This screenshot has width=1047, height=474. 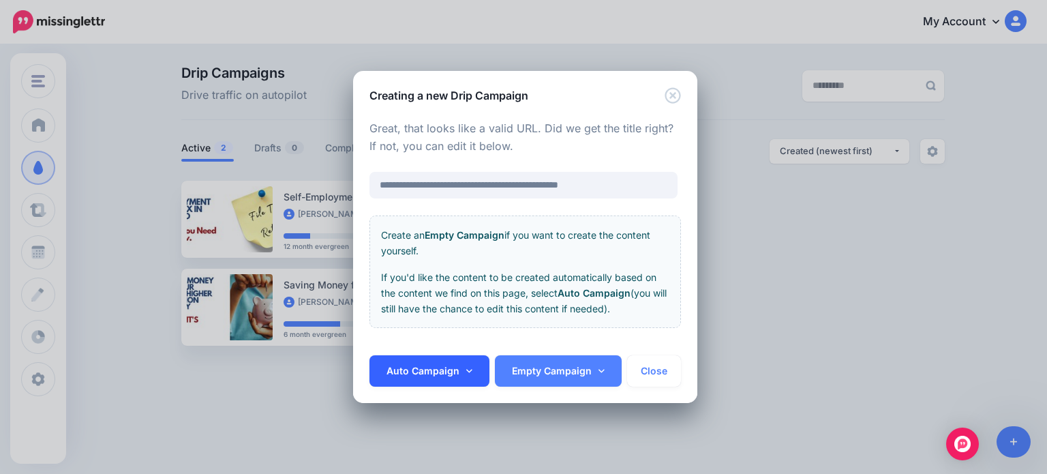 I want to click on a: Empty Campaign, so click(x=558, y=371).